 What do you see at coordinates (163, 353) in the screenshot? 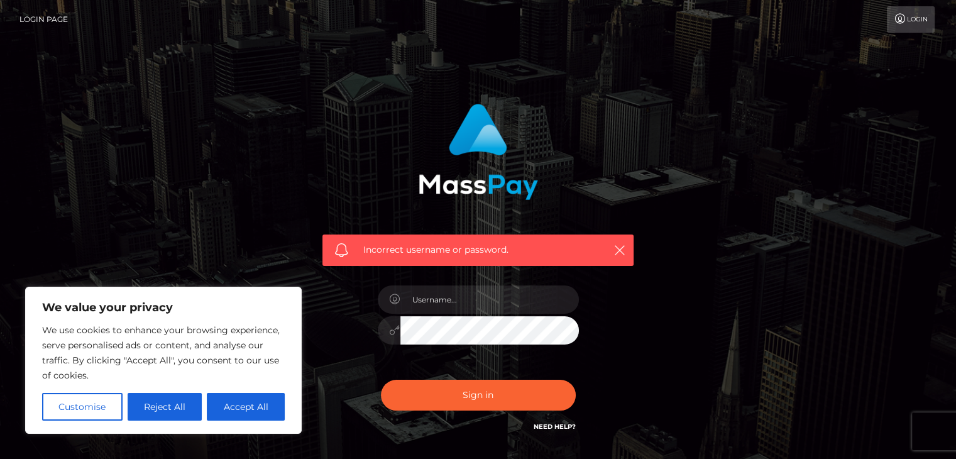
I see `p: We use cookies to enhance your browsing experience, serve personalised ads or content, and analys...` at bounding box center [163, 353].